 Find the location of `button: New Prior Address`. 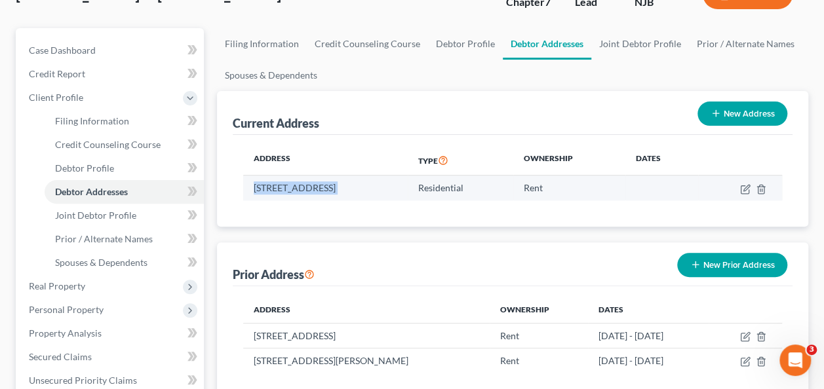

button: New Prior Address is located at coordinates (732, 265).